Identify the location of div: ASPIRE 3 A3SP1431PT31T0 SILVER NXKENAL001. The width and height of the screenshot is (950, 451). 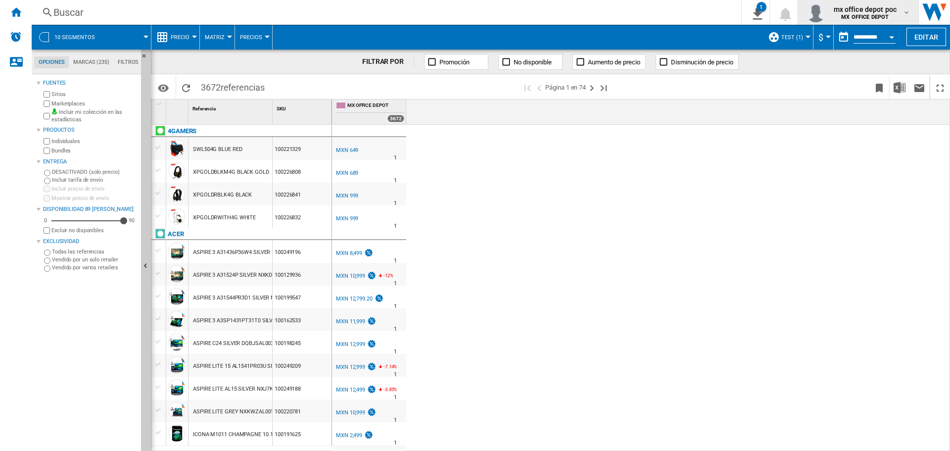
(253, 321).